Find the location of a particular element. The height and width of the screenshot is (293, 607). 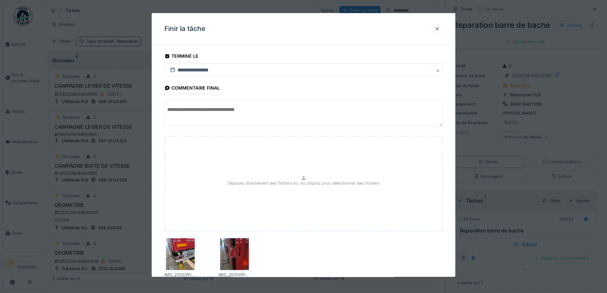

div: Commentaire final is located at coordinates (192, 89).